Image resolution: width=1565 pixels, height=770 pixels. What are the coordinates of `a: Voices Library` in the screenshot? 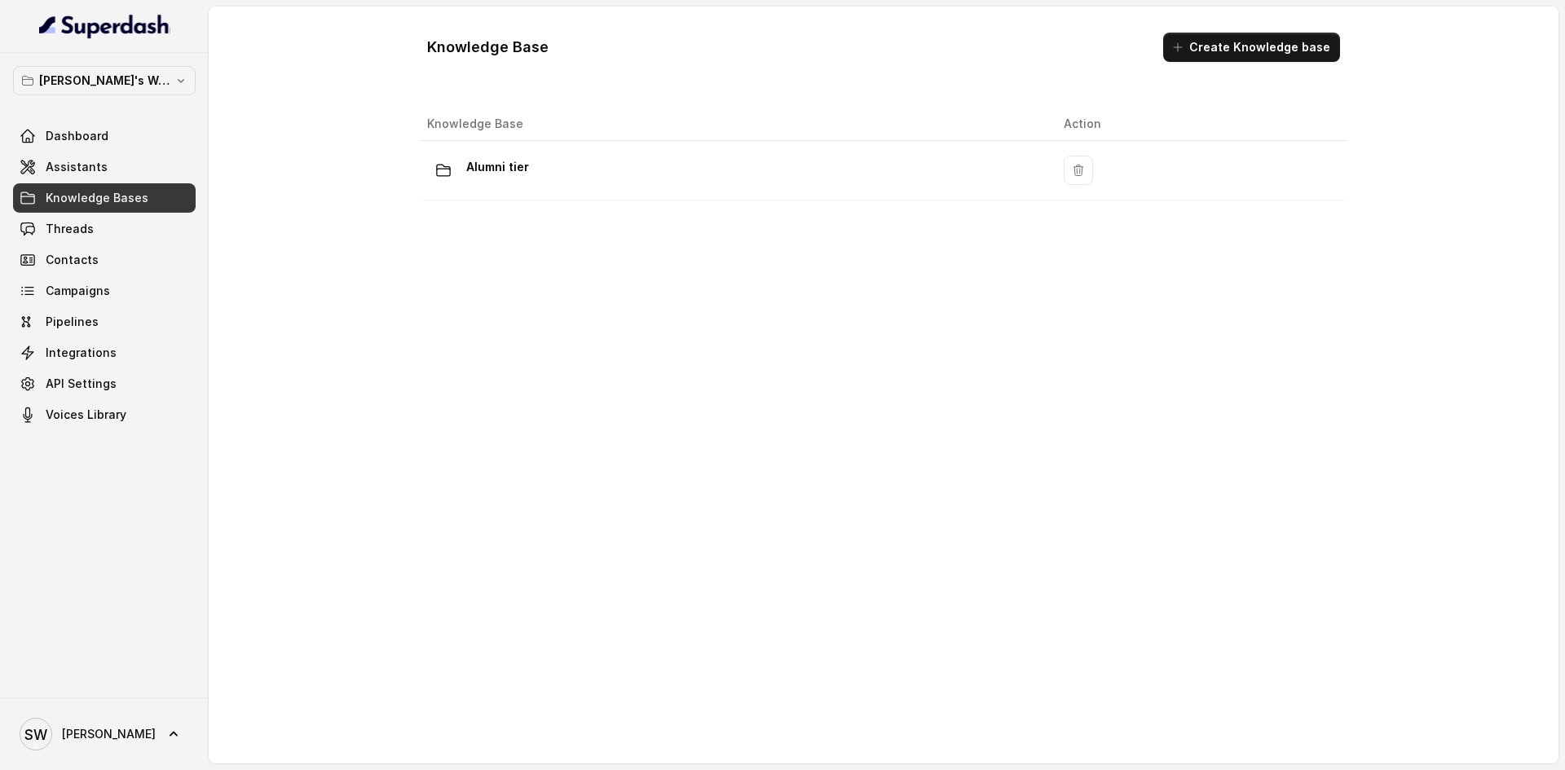 It's located at (104, 415).